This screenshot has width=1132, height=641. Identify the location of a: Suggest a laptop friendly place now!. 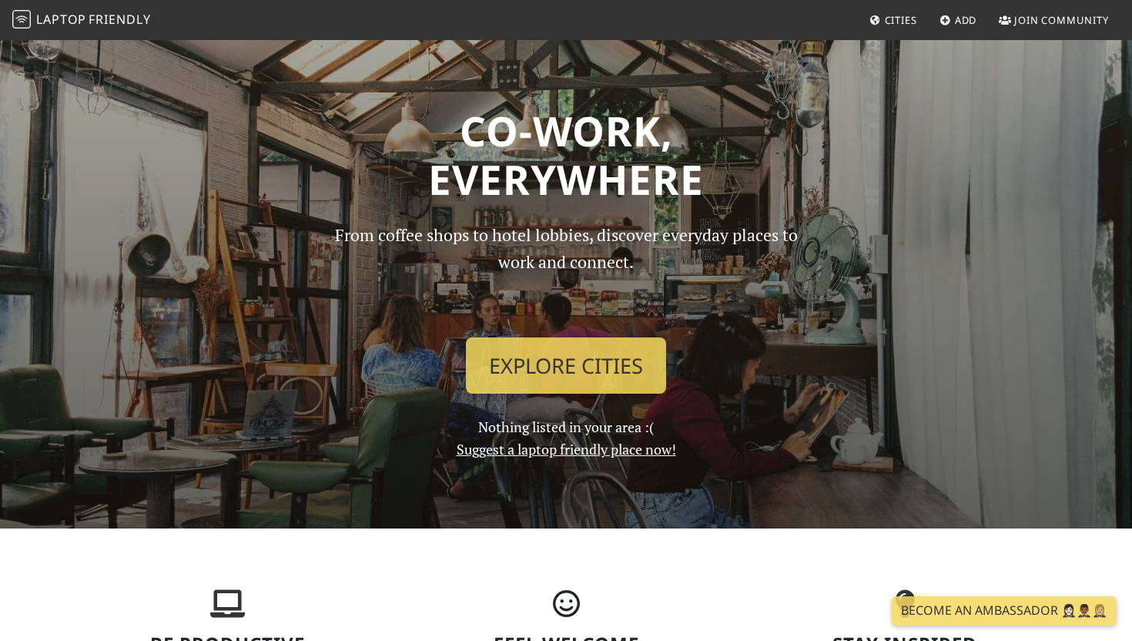
(566, 449).